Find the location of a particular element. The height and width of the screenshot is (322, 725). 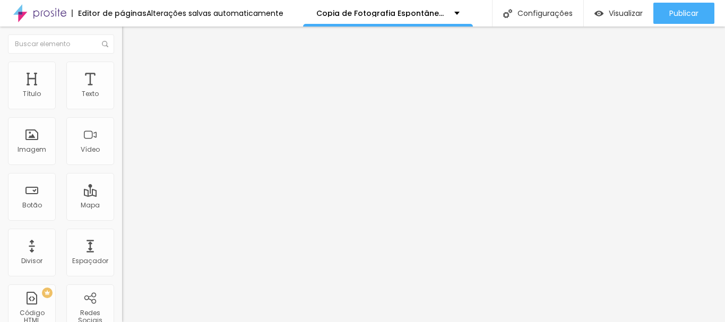

span: Visualizar is located at coordinates (626, 13).